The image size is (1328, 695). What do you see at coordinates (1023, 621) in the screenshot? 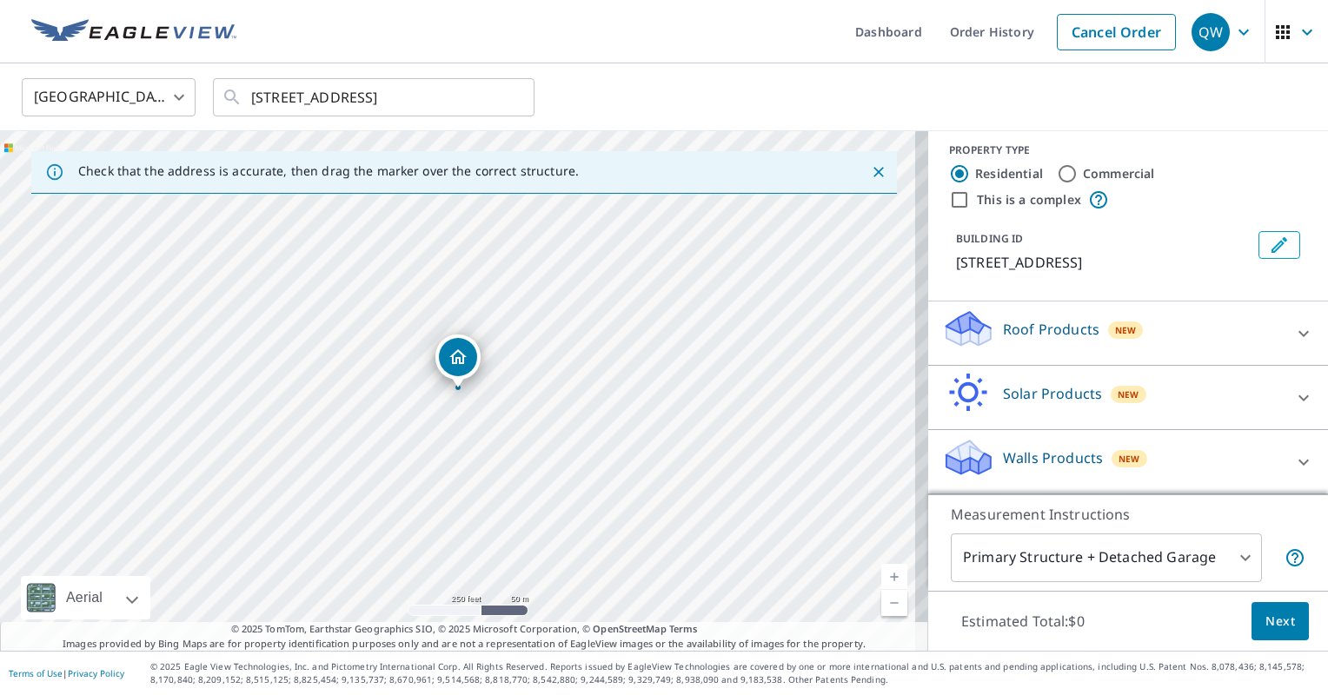
I see `p: Estimated Total: $0` at bounding box center [1023, 621].